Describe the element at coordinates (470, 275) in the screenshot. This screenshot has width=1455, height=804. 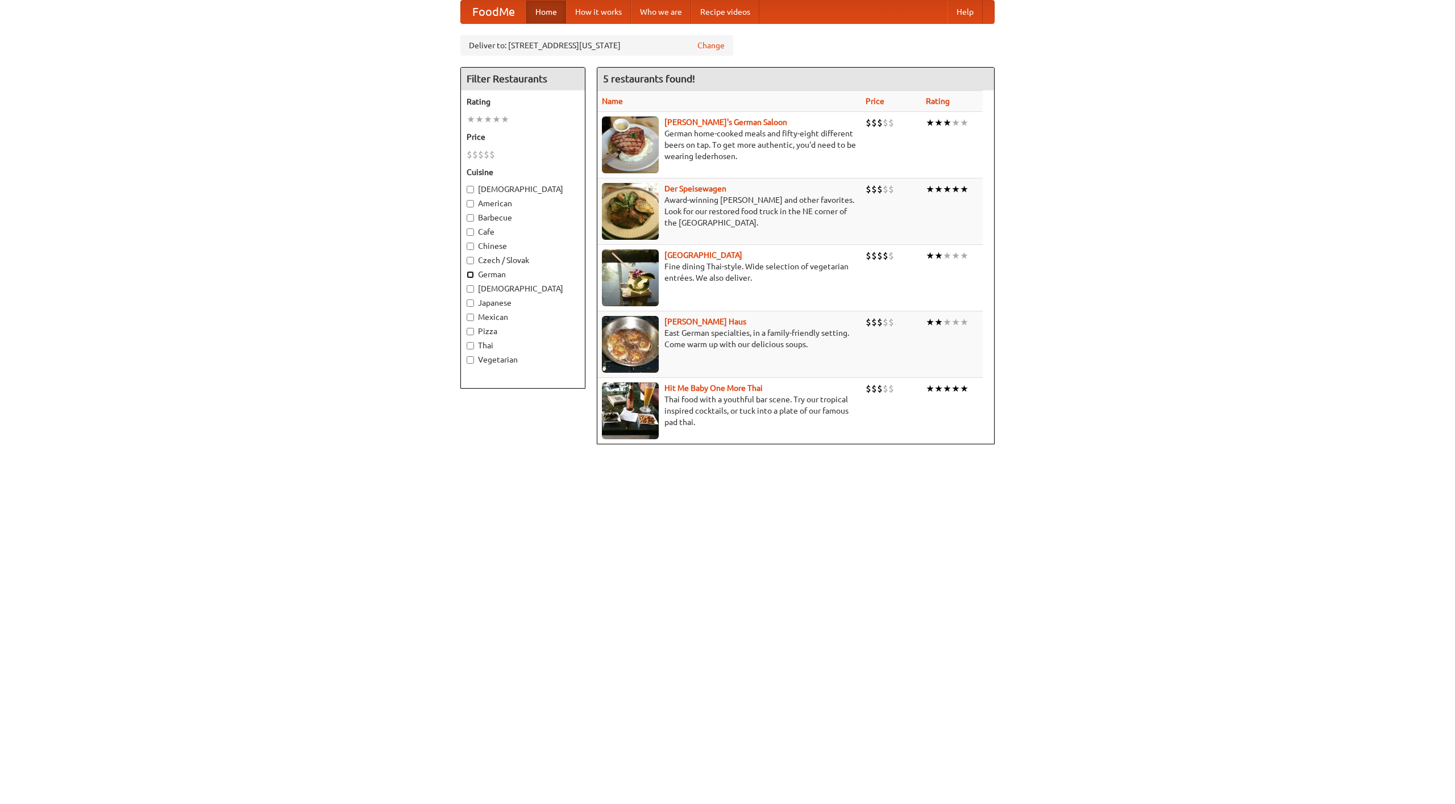
I see `input: German` at that location.